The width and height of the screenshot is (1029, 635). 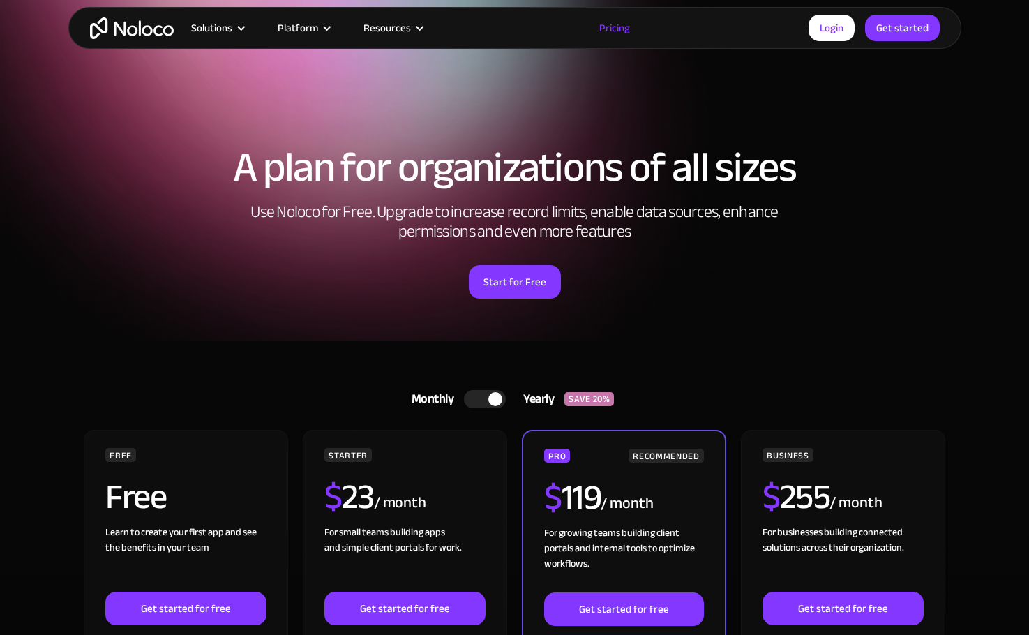 What do you see at coordinates (615, 28) in the screenshot?
I see `a: Pricing` at bounding box center [615, 28].